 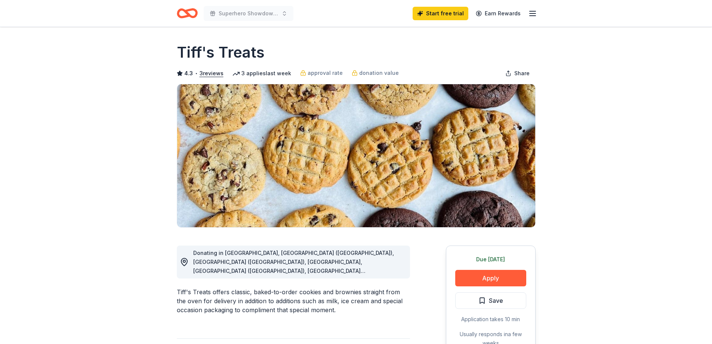 I want to click on span: donation value, so click(x=379, y=73).